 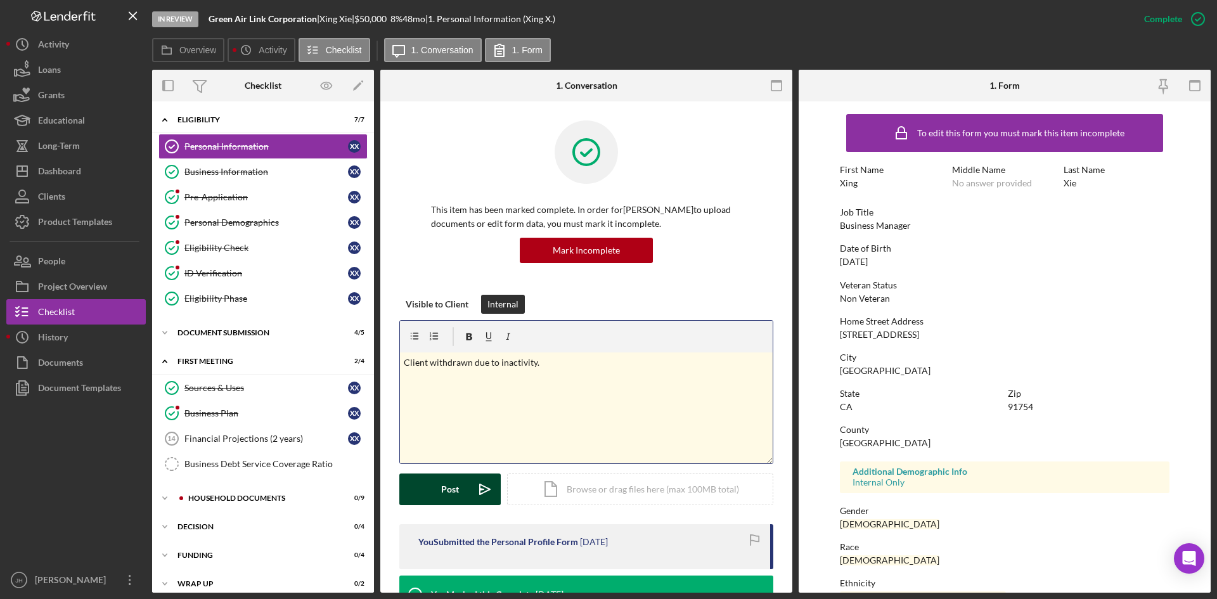 What do you see at coordinates (1004, 170) in the screenshot?
I see `div: Middle Name` at bounding box center [1004, 170].